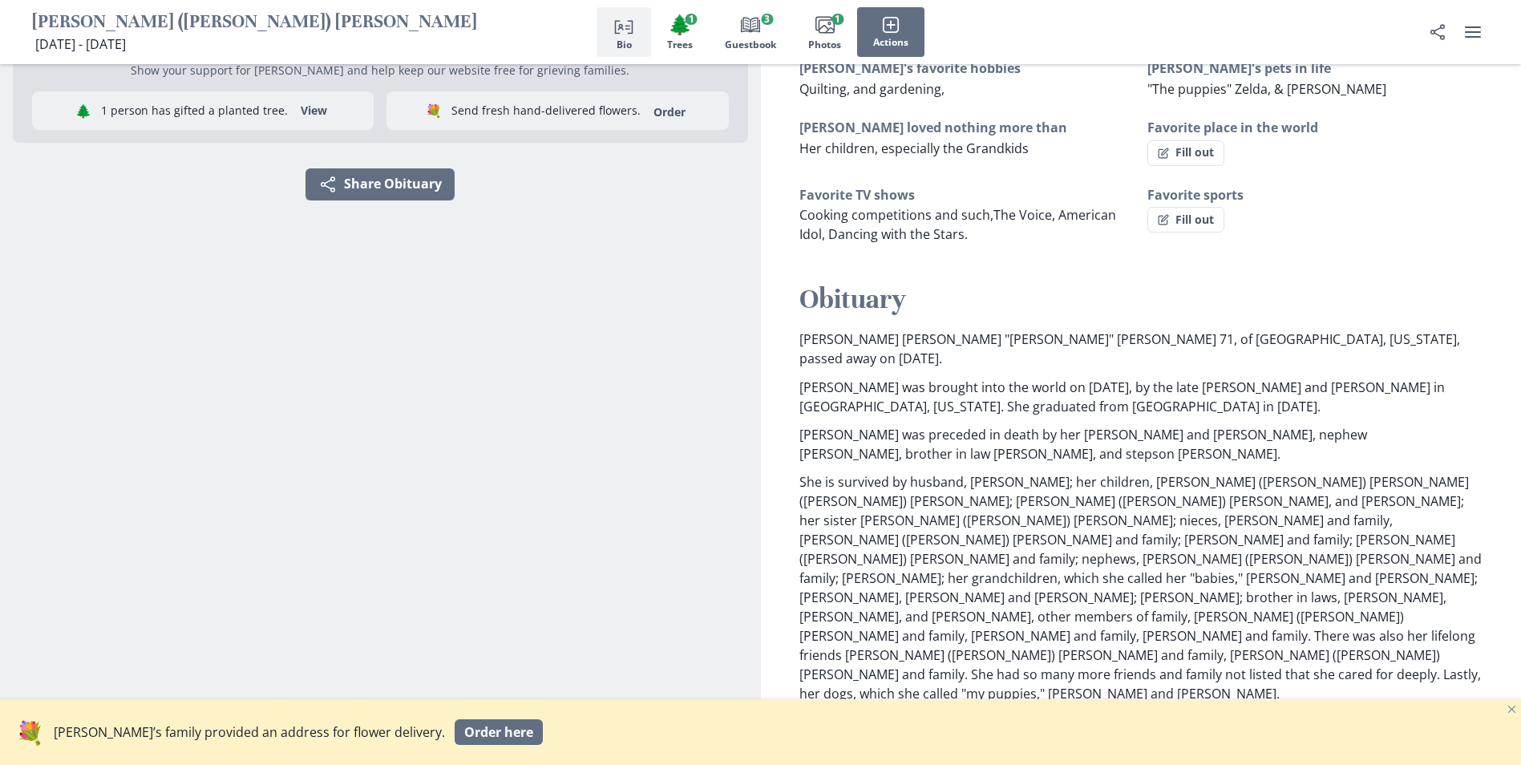 This screenshot has height=765, width=1521. What do you see at coordinates (1315, 195) in the screenshot?
I see `h3: Favorite sports` at bounding box center [1315, 195].